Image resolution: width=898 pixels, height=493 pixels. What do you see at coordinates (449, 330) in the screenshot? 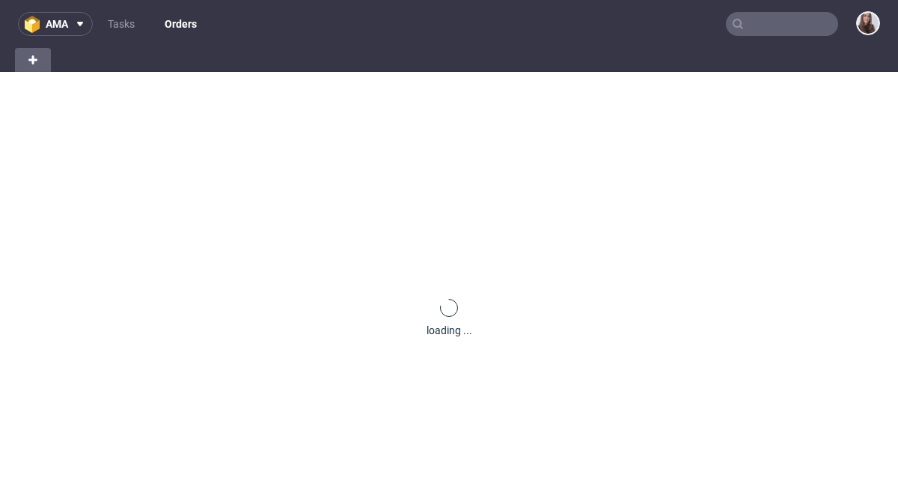
I see `div: loading ...` at bounding box center [449, 330].